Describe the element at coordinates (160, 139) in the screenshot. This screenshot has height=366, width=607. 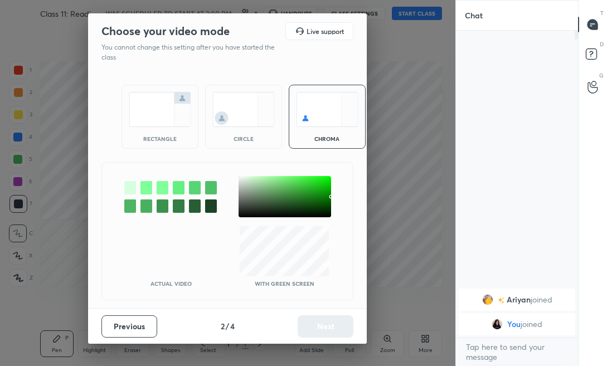
I see `div: rectangle` at that location.